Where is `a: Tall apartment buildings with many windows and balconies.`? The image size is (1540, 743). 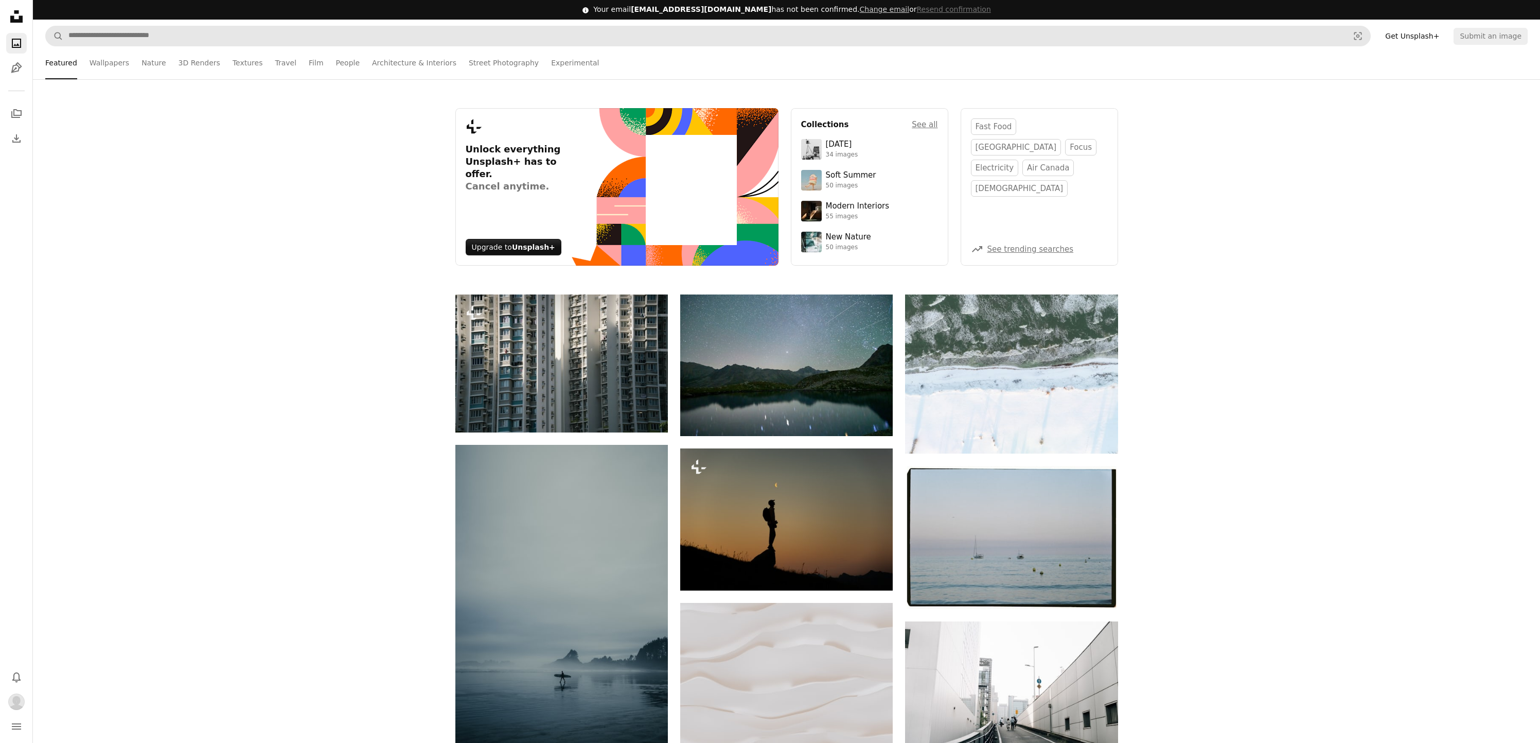
a: Tall apartment buildings with many windows and balconies. is located at coordinates (561, 363).